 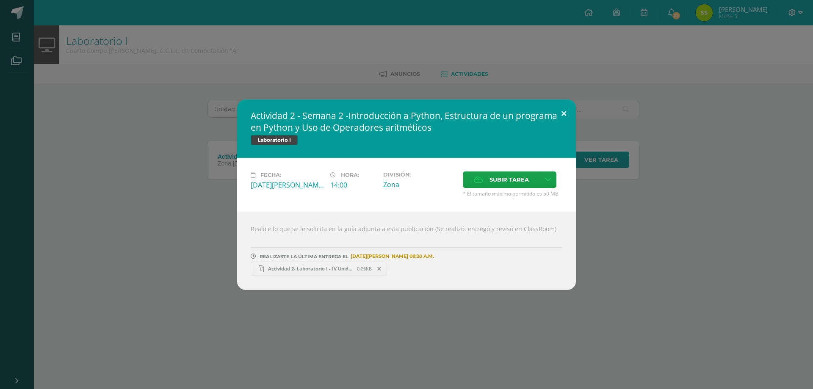 I want to click on div: 14:00, so click(x=353, y=185).